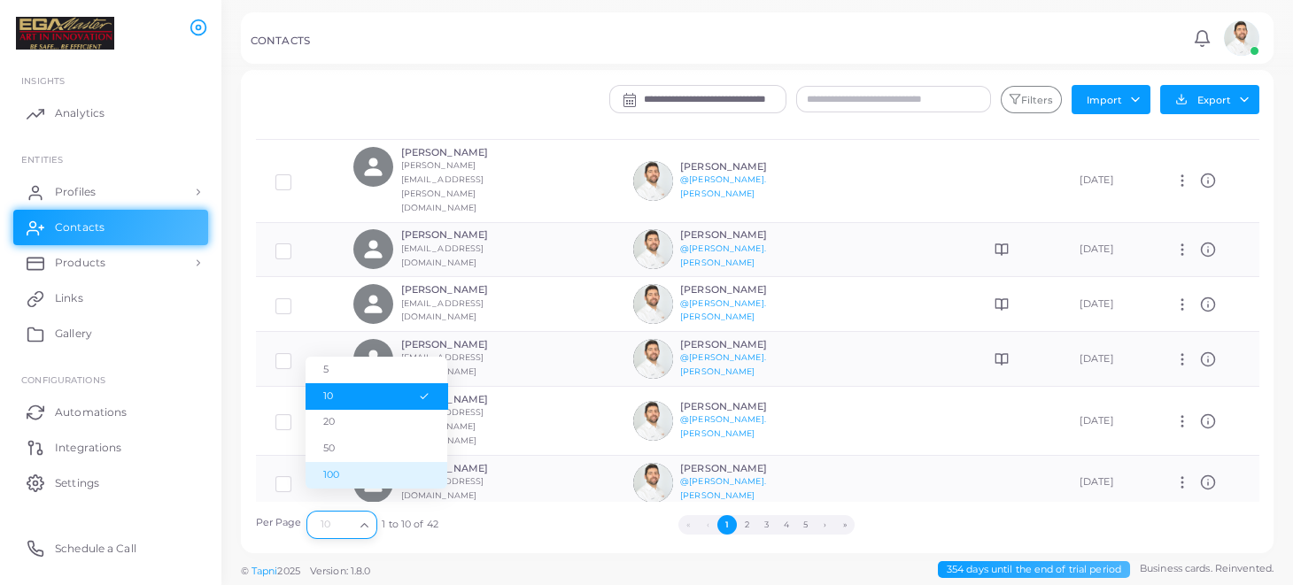  I want to click on label: Per Page, so click(279, 523).